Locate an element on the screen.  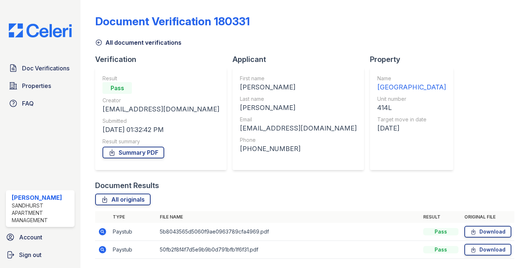
th: Original file is located at coordinates (488, 217).